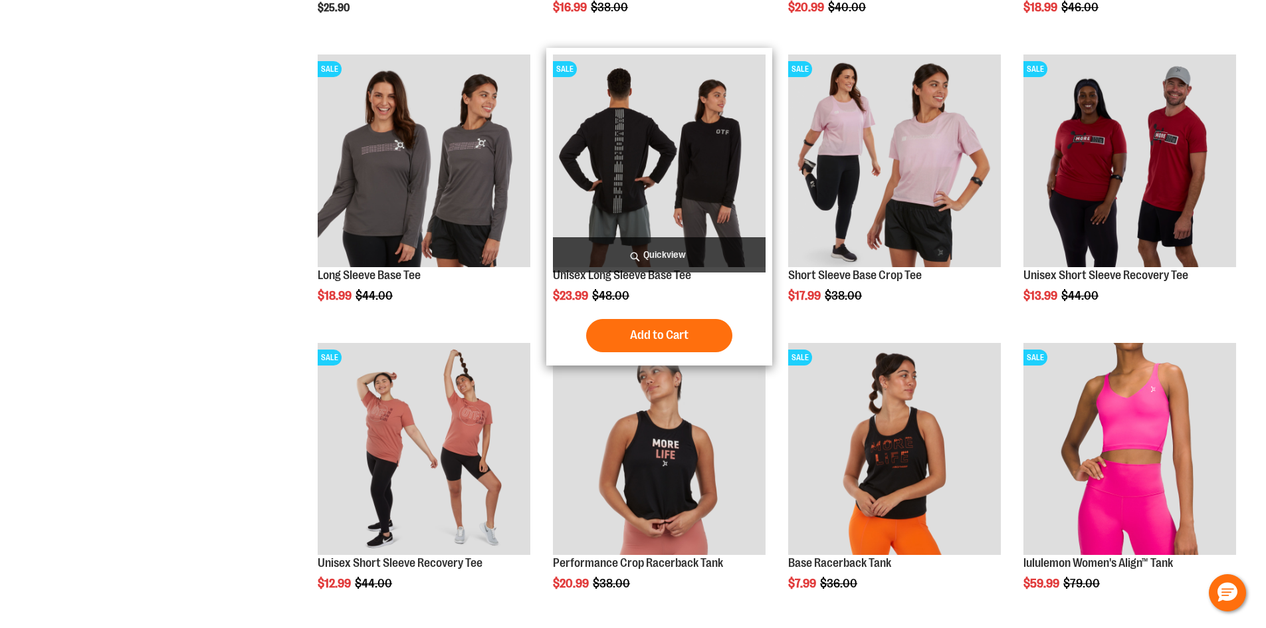 This screenshot has height=628, width=1266. I want to click on img: Product image for Unisex Long Sleeve Base Tee, so click(659, 161).